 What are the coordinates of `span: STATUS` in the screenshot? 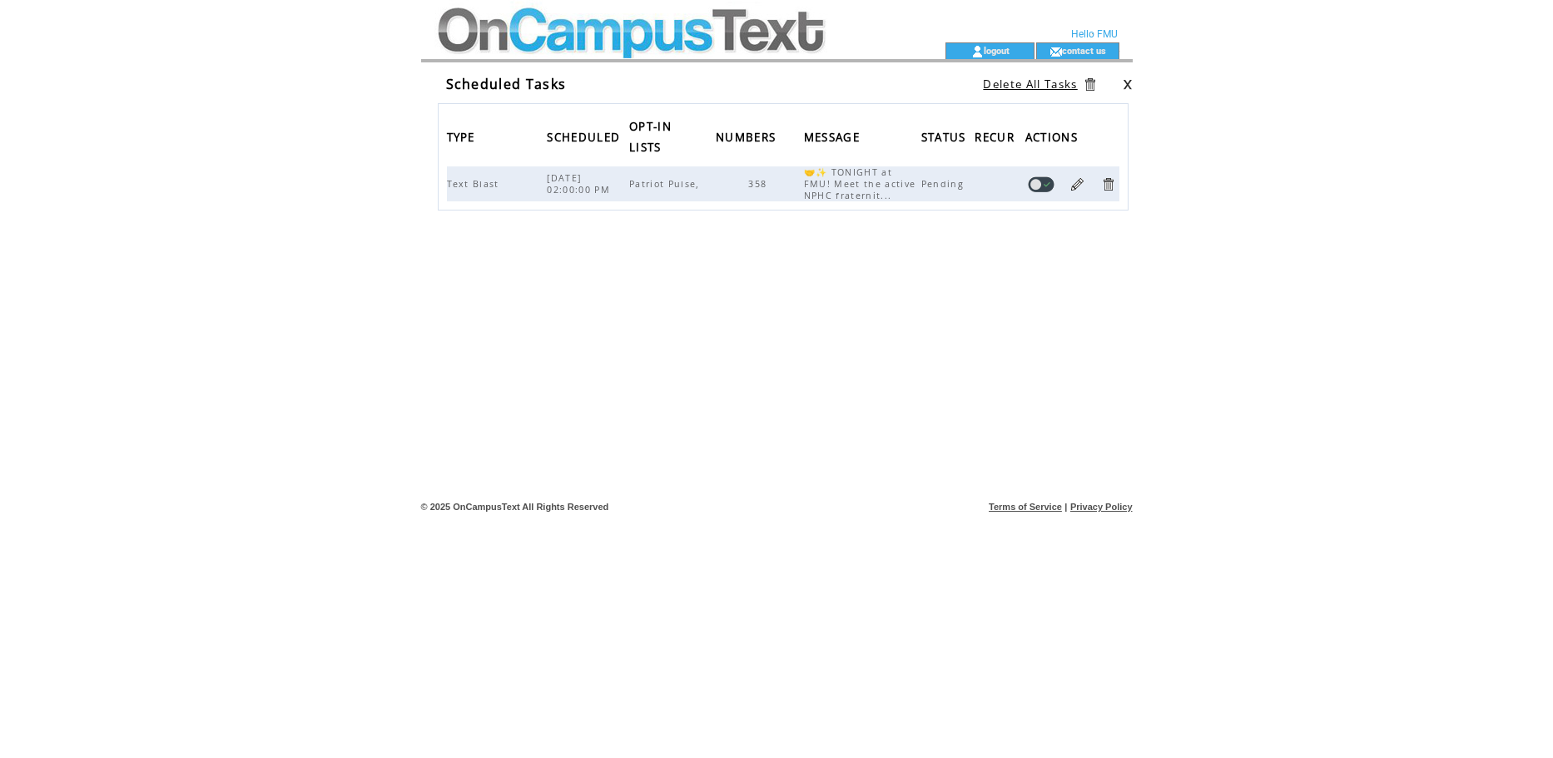 It's located at (945, 139).